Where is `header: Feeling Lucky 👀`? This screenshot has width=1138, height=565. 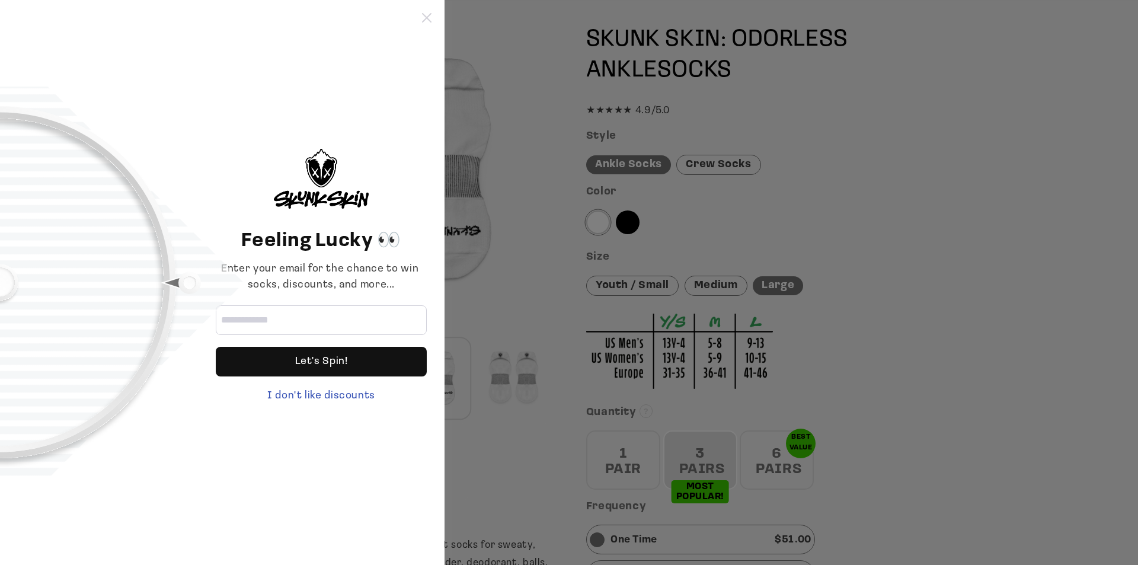
header: Feeling Lucky 👀 is located at coordinates (321, 241).